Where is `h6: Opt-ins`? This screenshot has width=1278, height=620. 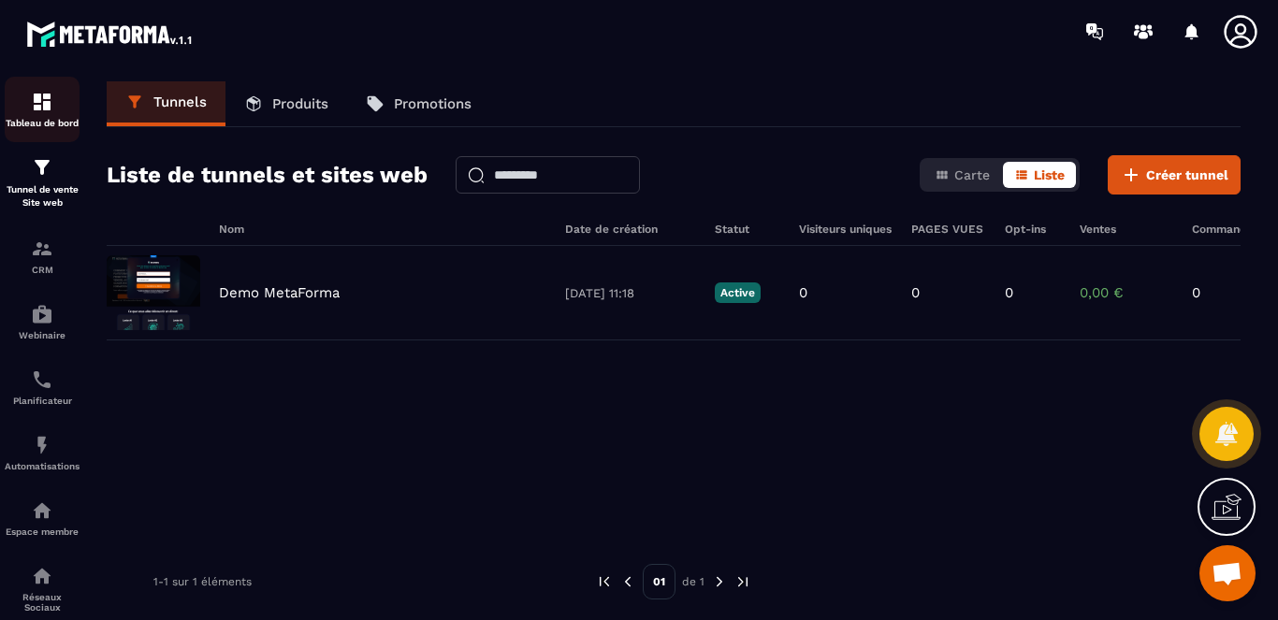
h6: Opt-ins is located at coordinates (1033, 229).